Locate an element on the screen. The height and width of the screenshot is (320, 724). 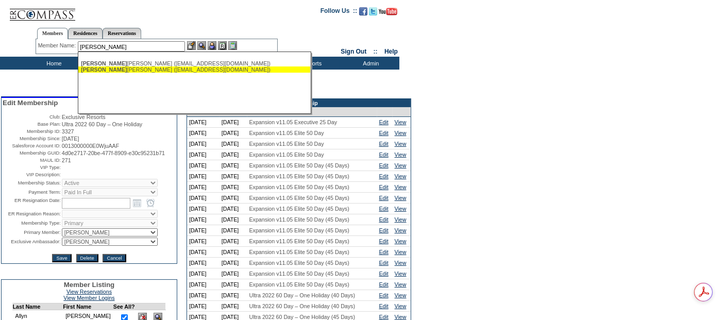
span: Ultra 2022 60 Day – One Holiday (45 Days) is located at coordinates (303, 317).